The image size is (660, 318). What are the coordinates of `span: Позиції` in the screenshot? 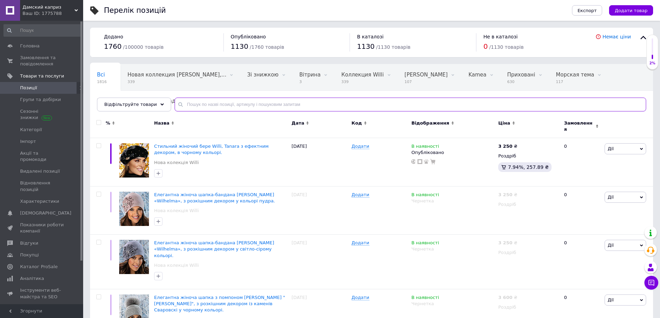 It's located at (28, 88).